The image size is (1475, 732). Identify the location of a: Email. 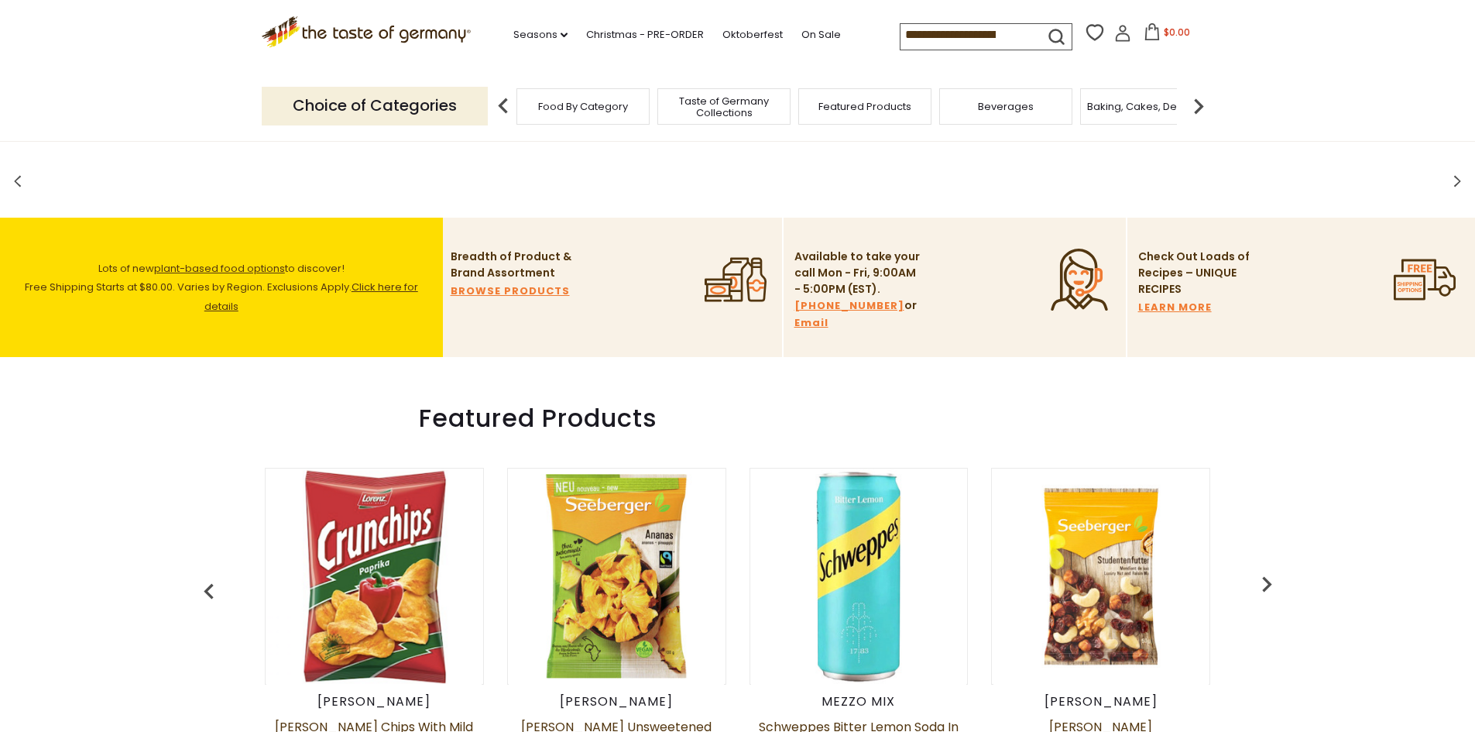
(812, 323).